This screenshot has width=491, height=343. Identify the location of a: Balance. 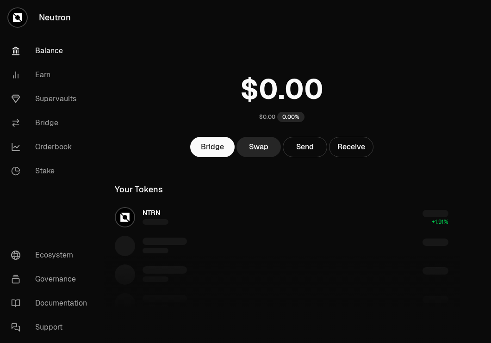
(52, 51).